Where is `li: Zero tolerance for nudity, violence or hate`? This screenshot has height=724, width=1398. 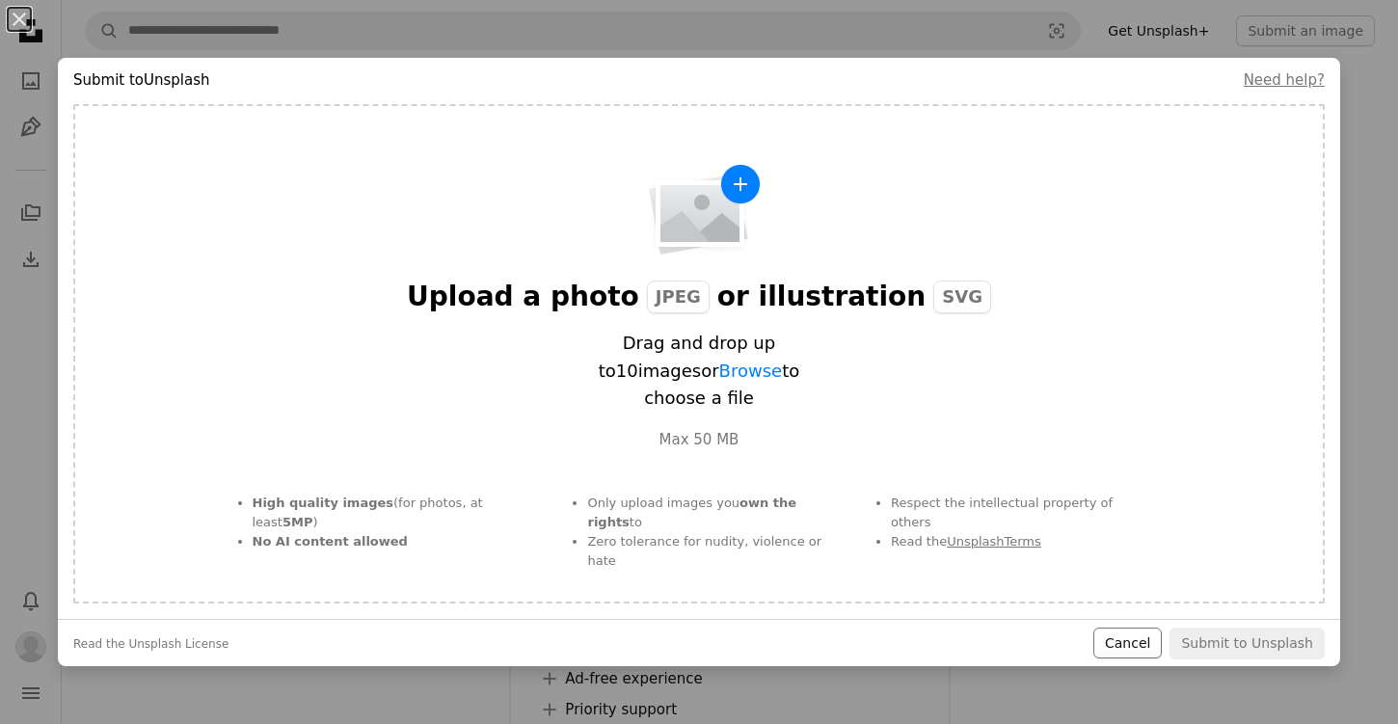
li: Zero tolerance for nudity, violence or hate is located at coordinates (719, 551).